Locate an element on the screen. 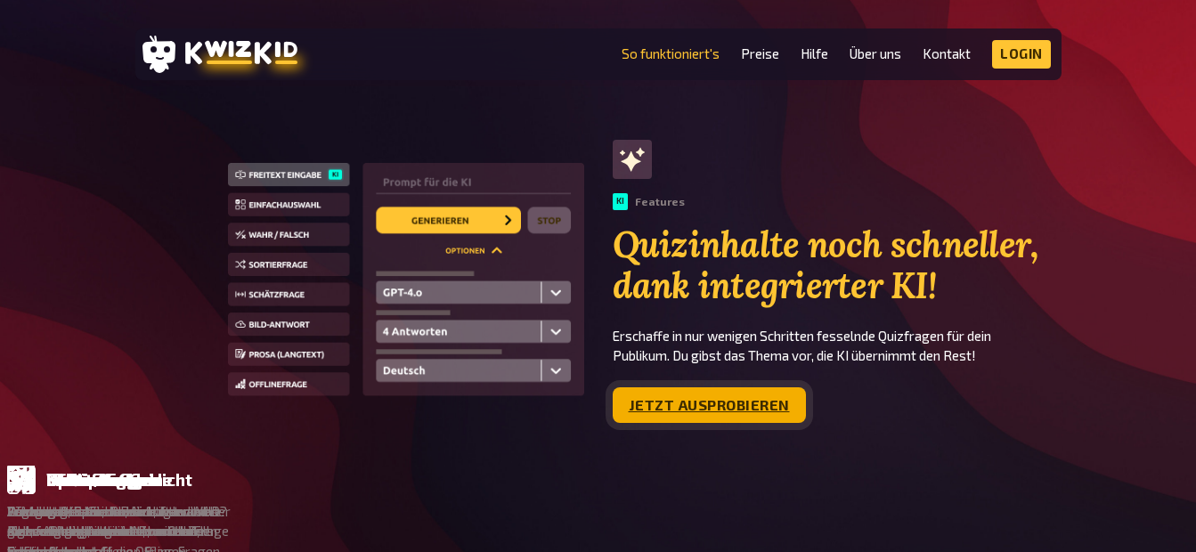 The image size is (1196, 552). div: Features is located at coordinates (648, 201).